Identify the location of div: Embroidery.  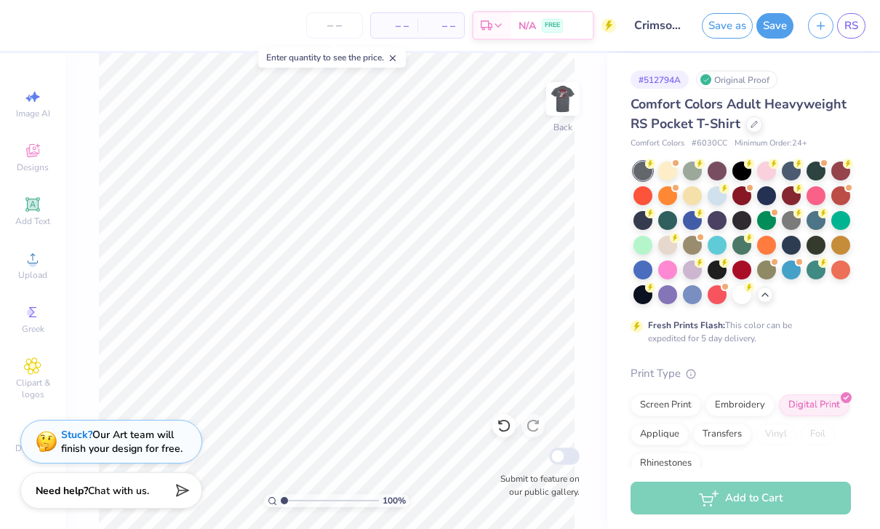
(740, 405).